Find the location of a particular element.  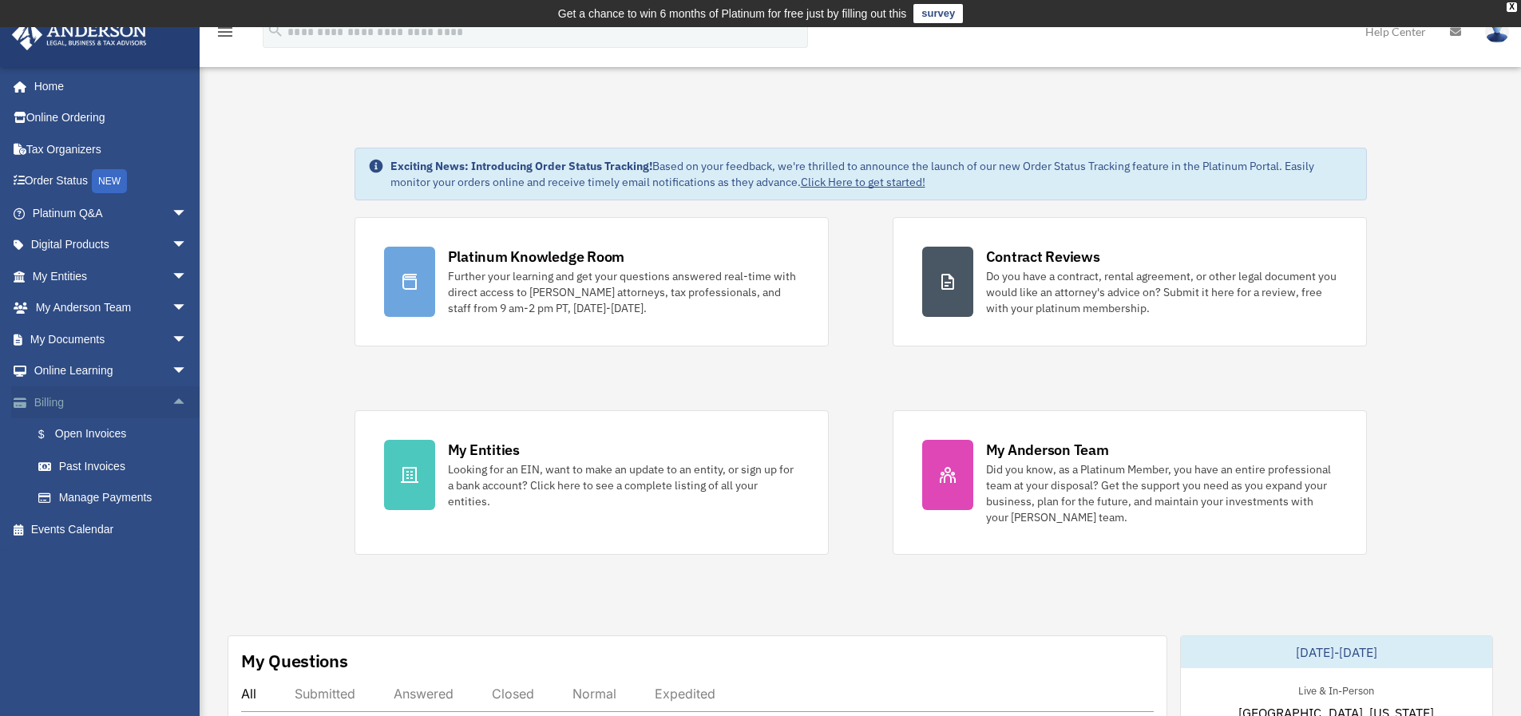

a: Order StatusNEW is located at coordinates (111, 181).